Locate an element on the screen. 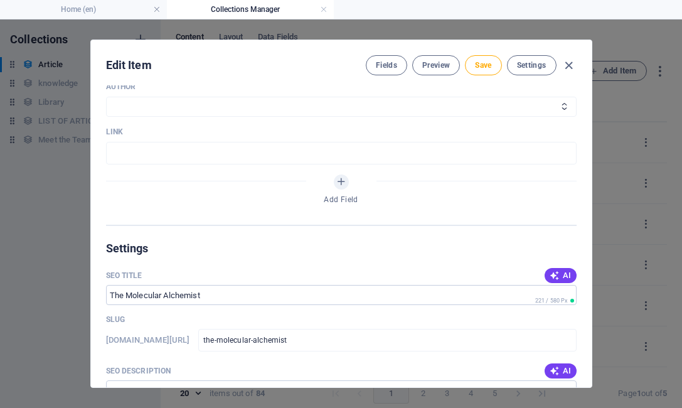 The height and width of the screenshot is (408, 682). button: Add Field is located at coordinates (342, 182).